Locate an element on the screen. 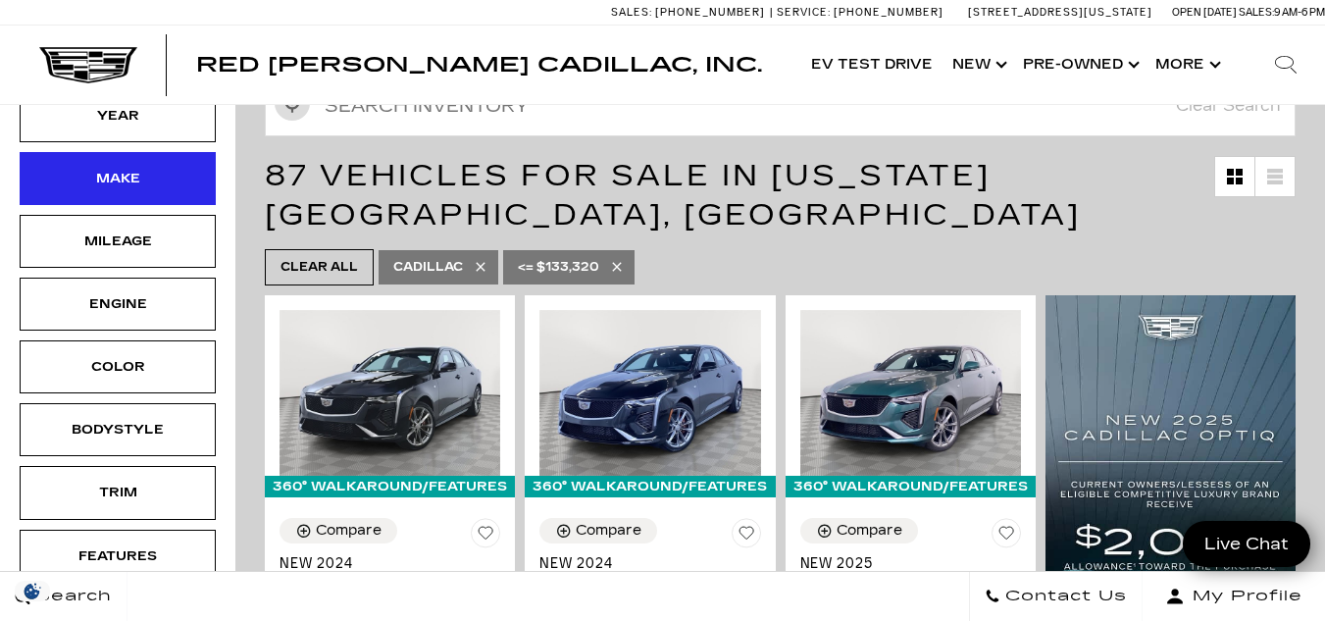 Image resolution: width=1325 pixels, height=621 pixels. div: Search is located at coordinates (1285, 65).